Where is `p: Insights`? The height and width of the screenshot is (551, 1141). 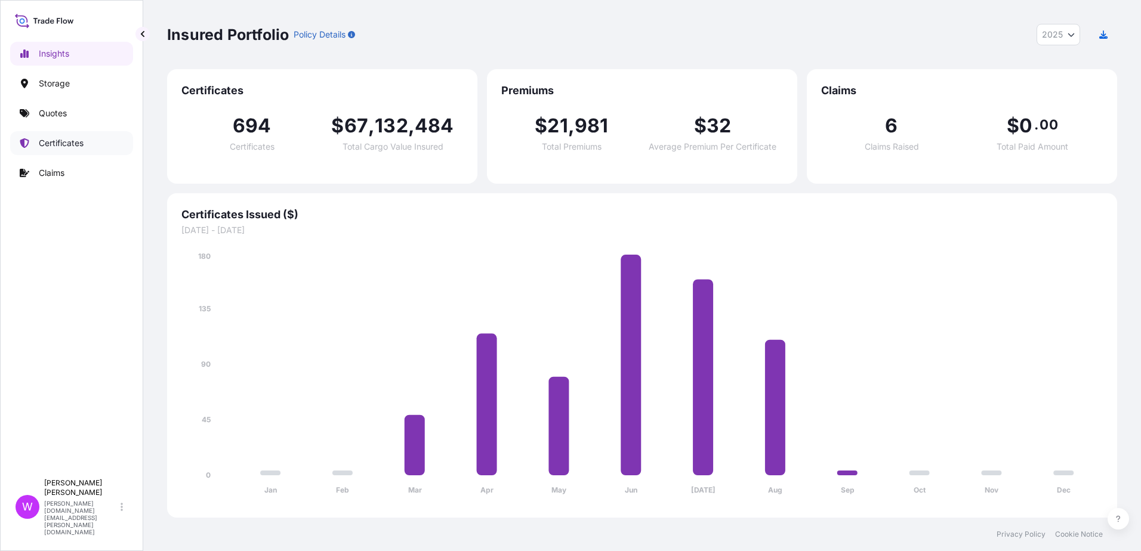
p: Insights is located at coordinates (54, 54).